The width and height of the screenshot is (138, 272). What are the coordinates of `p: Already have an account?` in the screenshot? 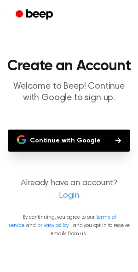 It's located at (69, 190).